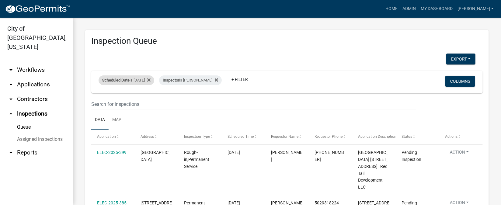  Describe the element at coordinates (451, 137) in the screenshot. I see `span: Actions` at that location.